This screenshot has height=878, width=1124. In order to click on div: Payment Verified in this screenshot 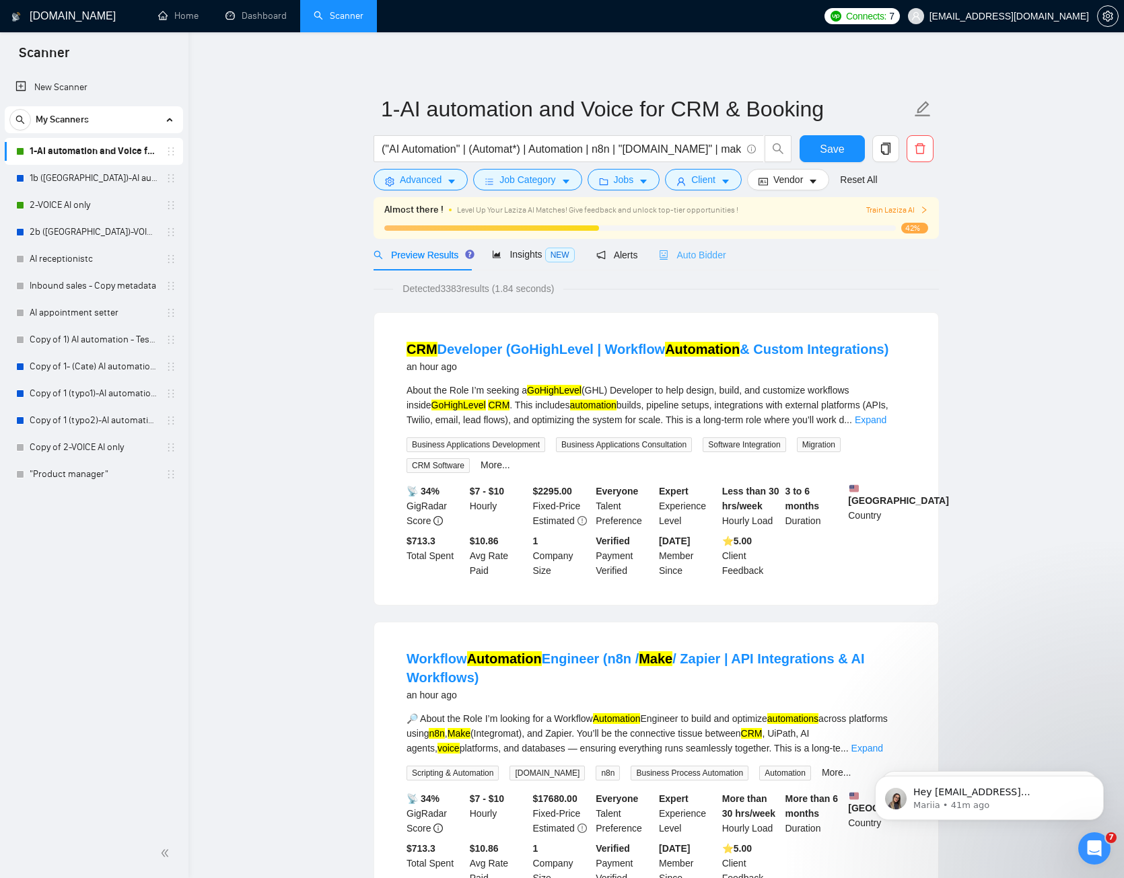, I will do `click(625, 556)`.